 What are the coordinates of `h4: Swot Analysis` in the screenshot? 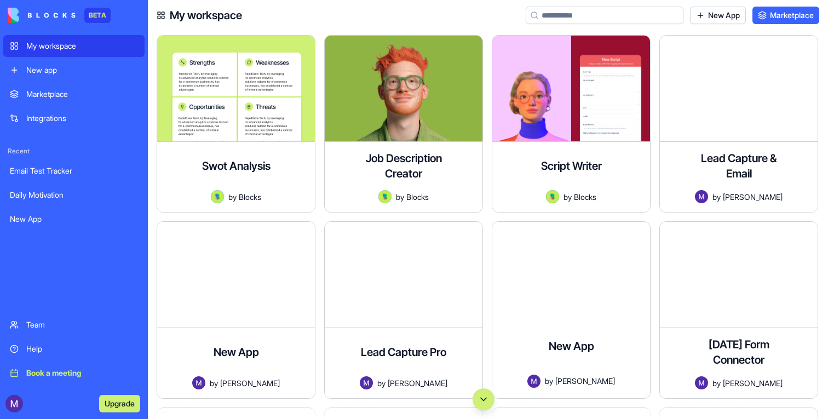 It's located at (236, 166).